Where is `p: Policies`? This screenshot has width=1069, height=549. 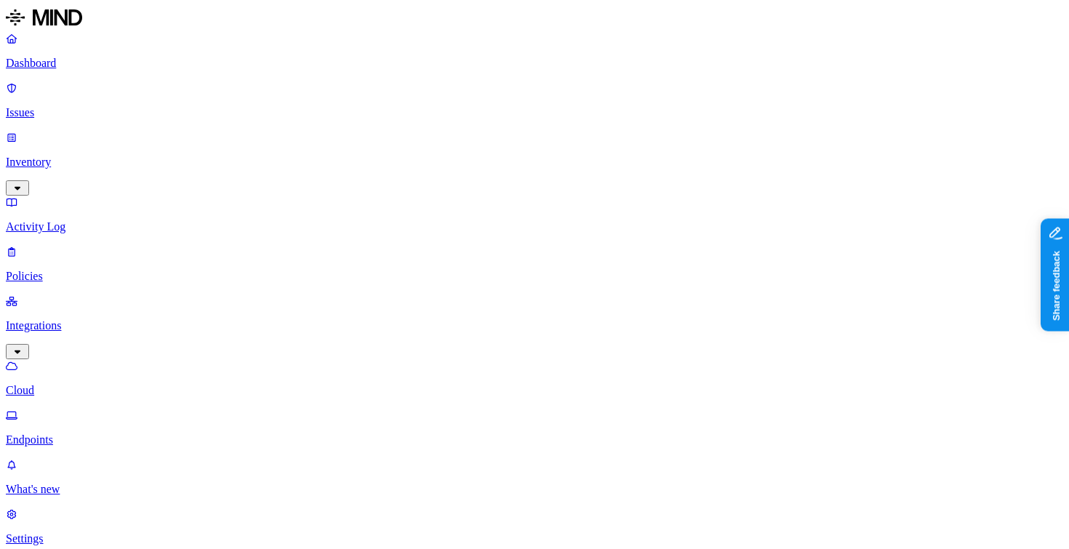
p: Policies is located at coordinates (534, 276).